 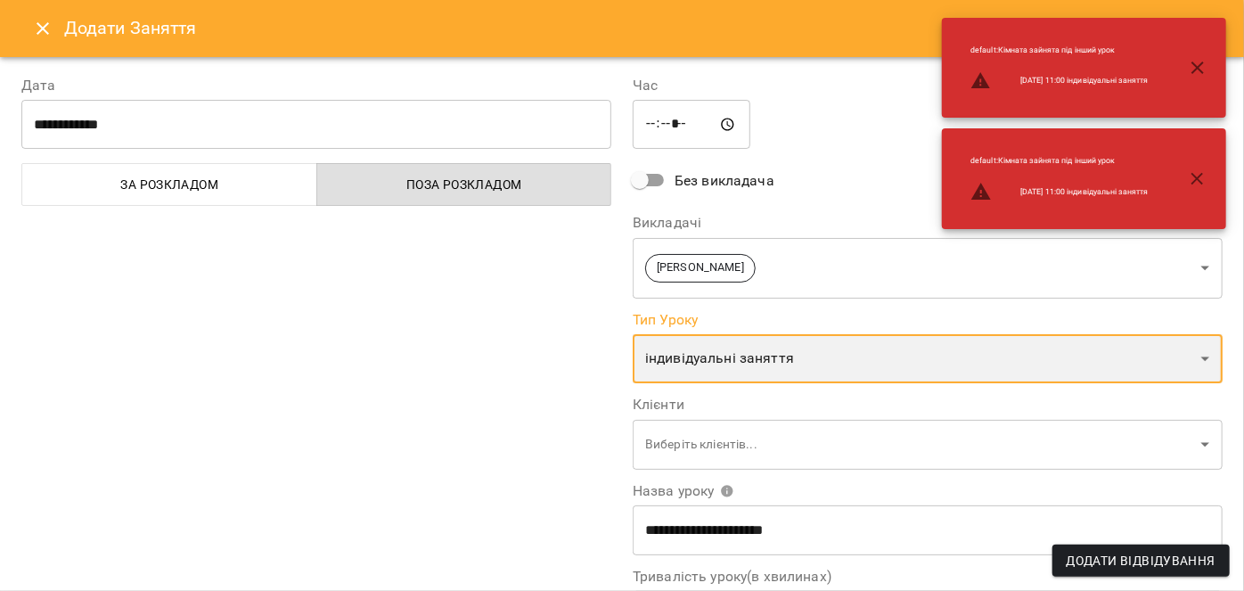 I want to click on label: Час, so click(x=927, y=86).